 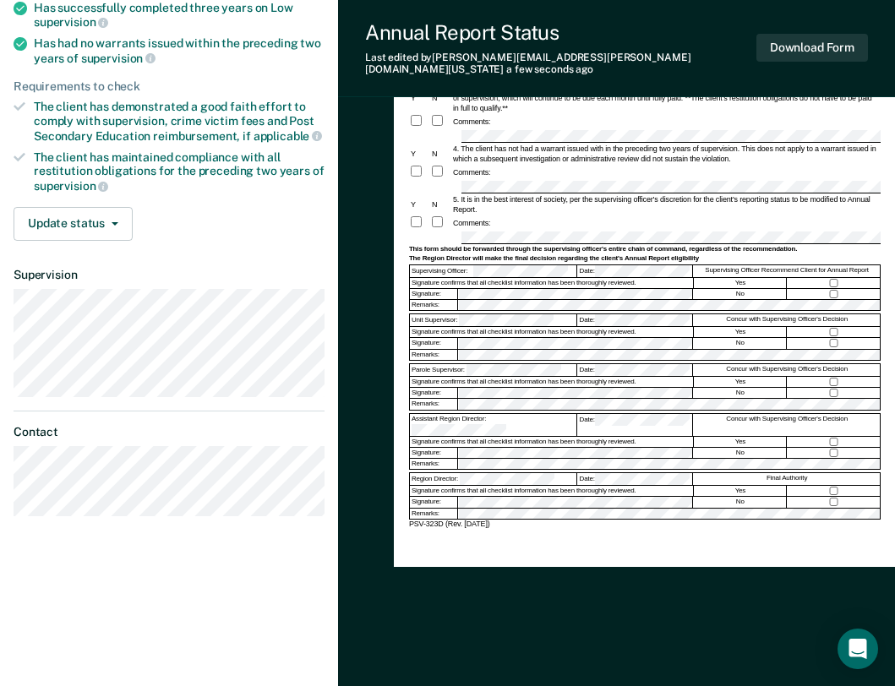 I want to click on div: Annual Report Status, so click(x=560, y=32).